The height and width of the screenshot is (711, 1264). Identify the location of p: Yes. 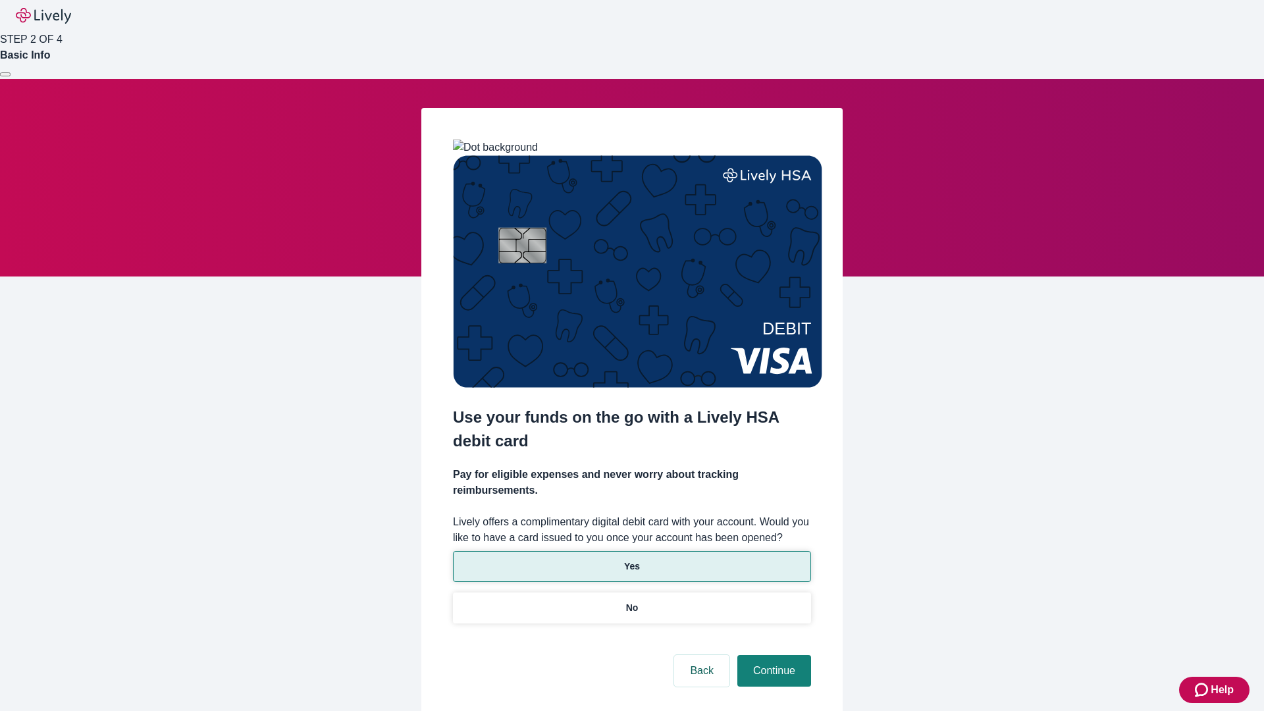
(632, 566).